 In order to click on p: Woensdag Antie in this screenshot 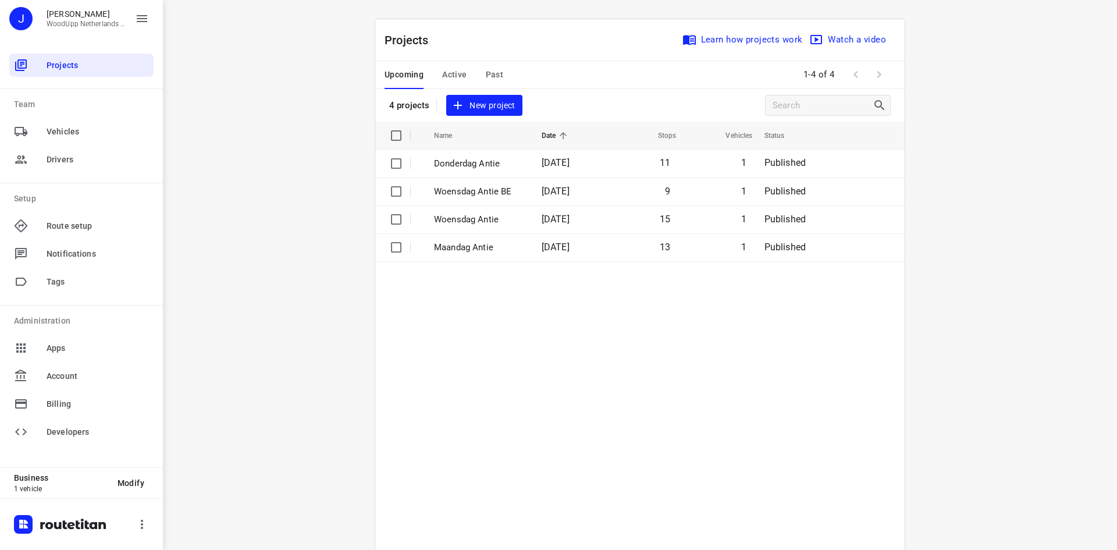, I will do `click(479, 219)`.